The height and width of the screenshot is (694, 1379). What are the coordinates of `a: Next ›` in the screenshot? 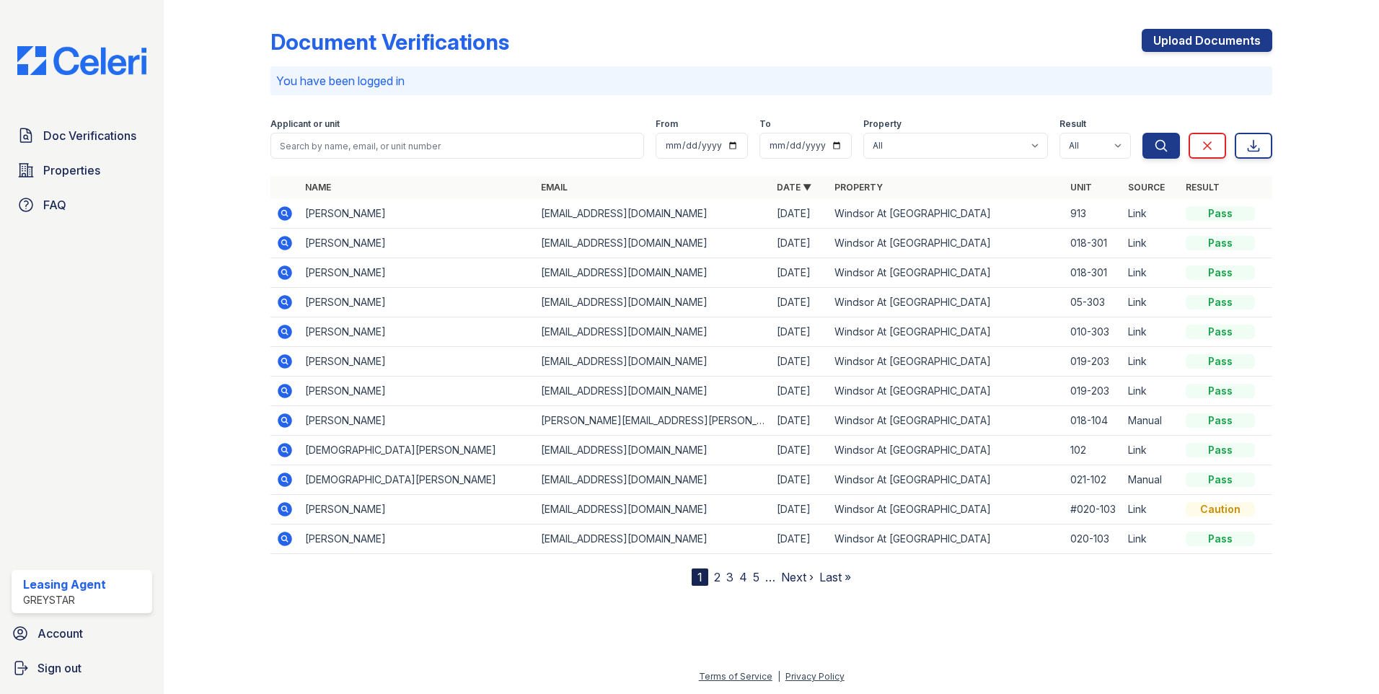 It's located at (797, 577).